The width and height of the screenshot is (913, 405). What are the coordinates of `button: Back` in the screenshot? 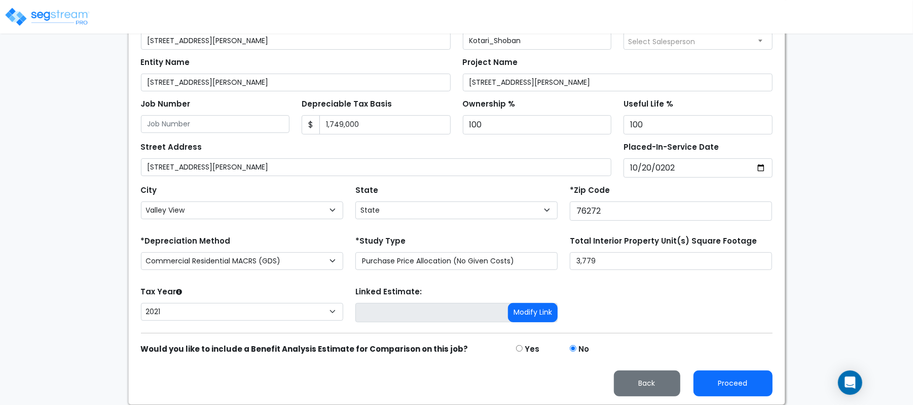 It's located at (647, 383).